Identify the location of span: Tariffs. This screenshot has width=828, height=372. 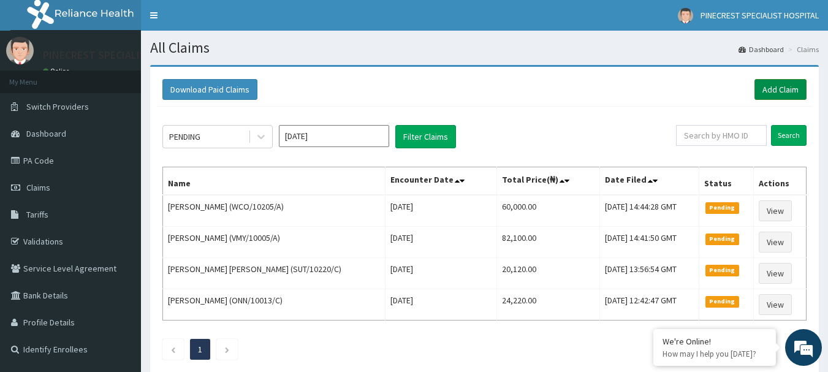
(37, 214).